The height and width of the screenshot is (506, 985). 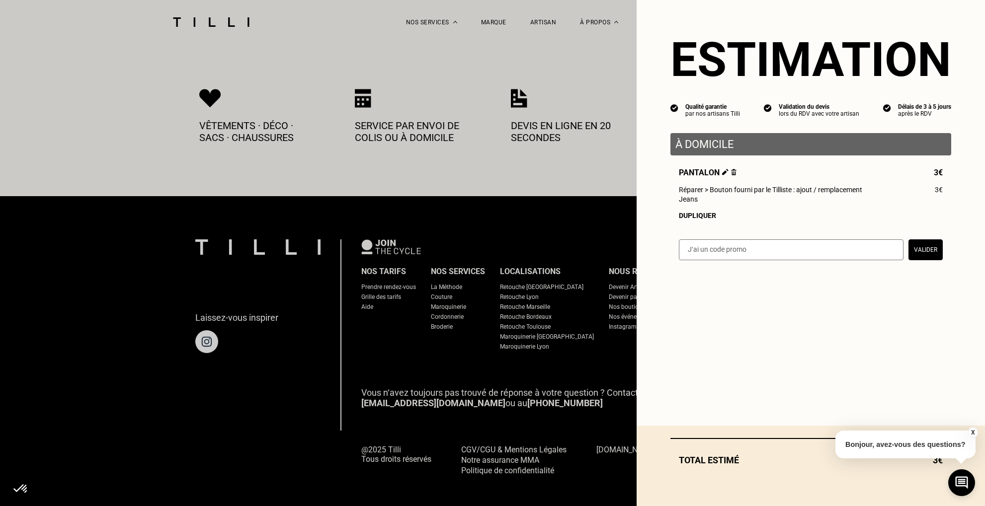 What do you see at coordinates (713, 107) in the screenshot?
I see `div: Qualité garantie` at bounding box center [713, 107].